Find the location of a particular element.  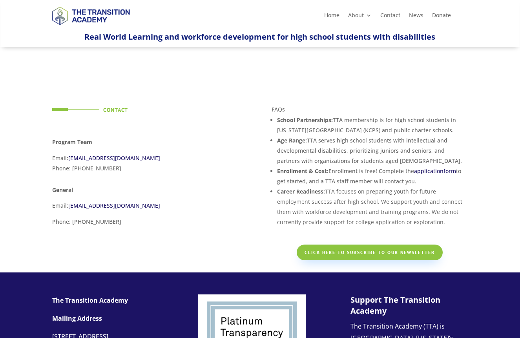

p: Email: is located at coordinates (150, 208).